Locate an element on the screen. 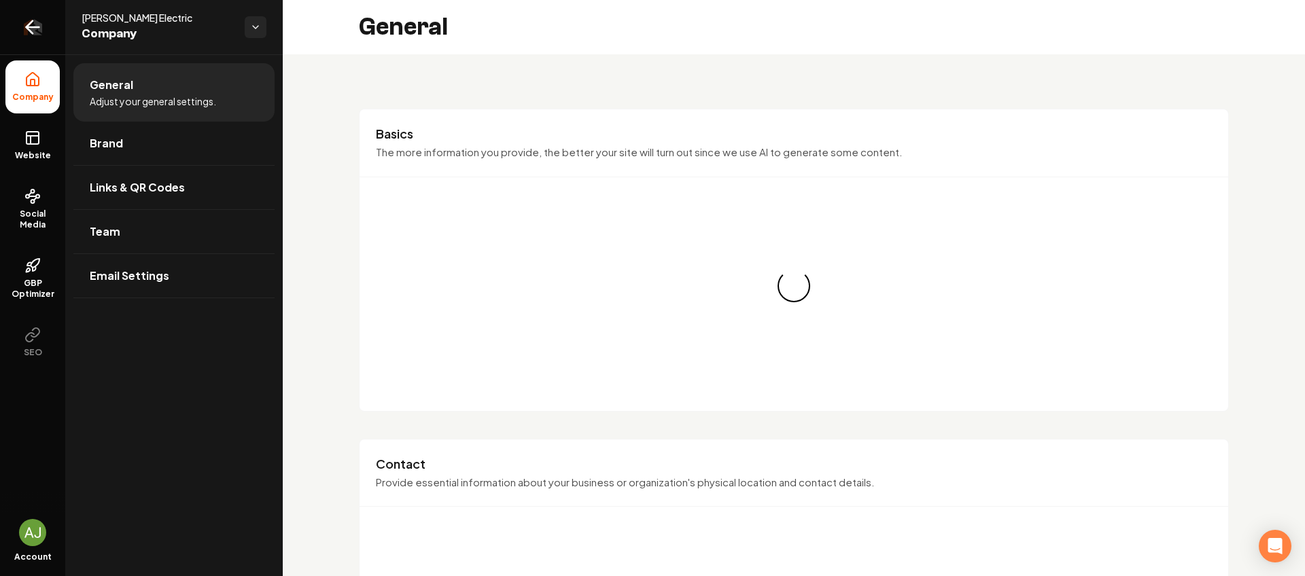 The width and height of the screenshot is (1305, 576). span: SEO is located at coordinates (33, 353).